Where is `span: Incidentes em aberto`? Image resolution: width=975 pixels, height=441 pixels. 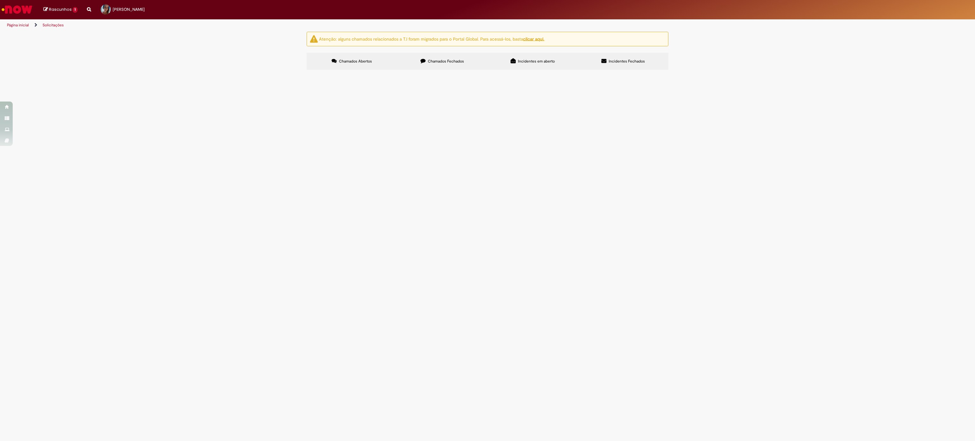
span: Incidentes em aberto is located at coordinates (536, 61).